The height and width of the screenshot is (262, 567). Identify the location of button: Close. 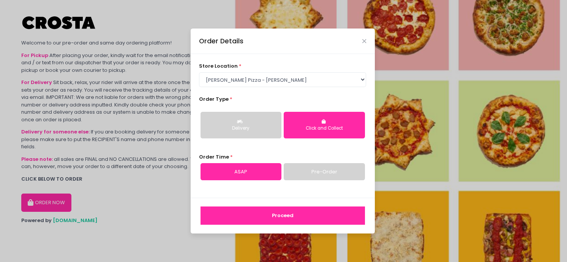
(364, 41).